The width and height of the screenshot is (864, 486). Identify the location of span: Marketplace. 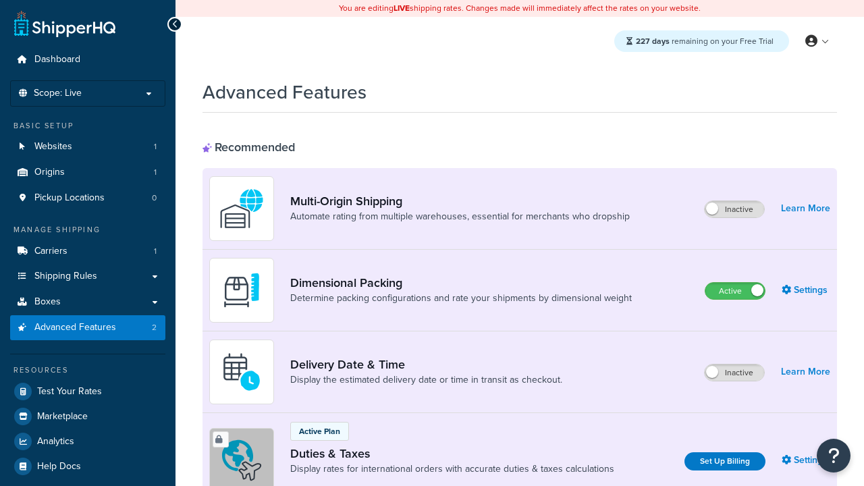
(62, 416).